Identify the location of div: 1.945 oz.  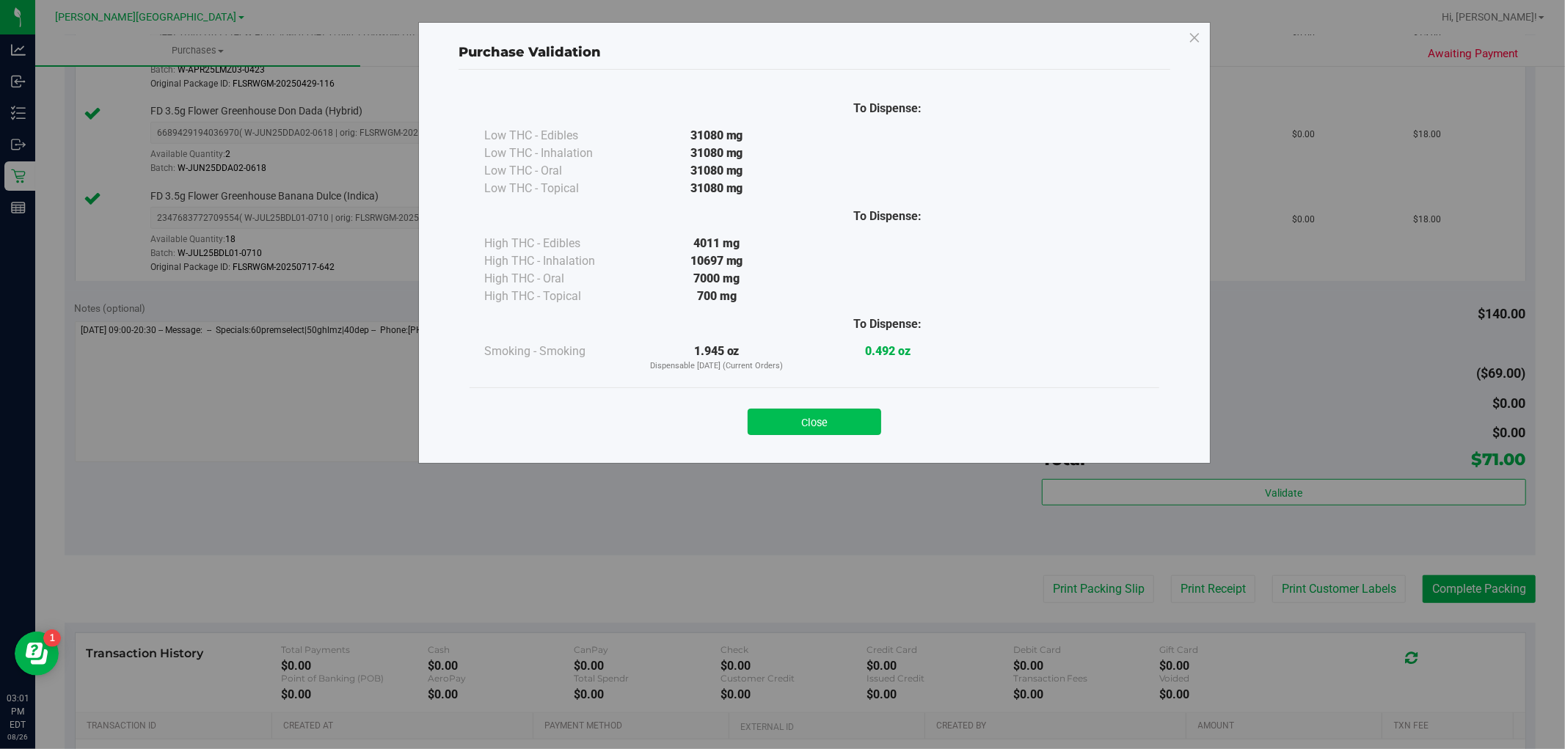
(716, 357).